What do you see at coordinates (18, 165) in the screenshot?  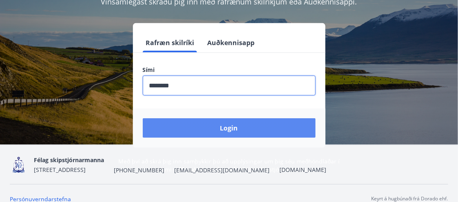 I see `img: 4fX9JWmG4twATeQ1ej6n556Sc8UHidsvxQtc86h8.png` at bounding box center [18, 165].